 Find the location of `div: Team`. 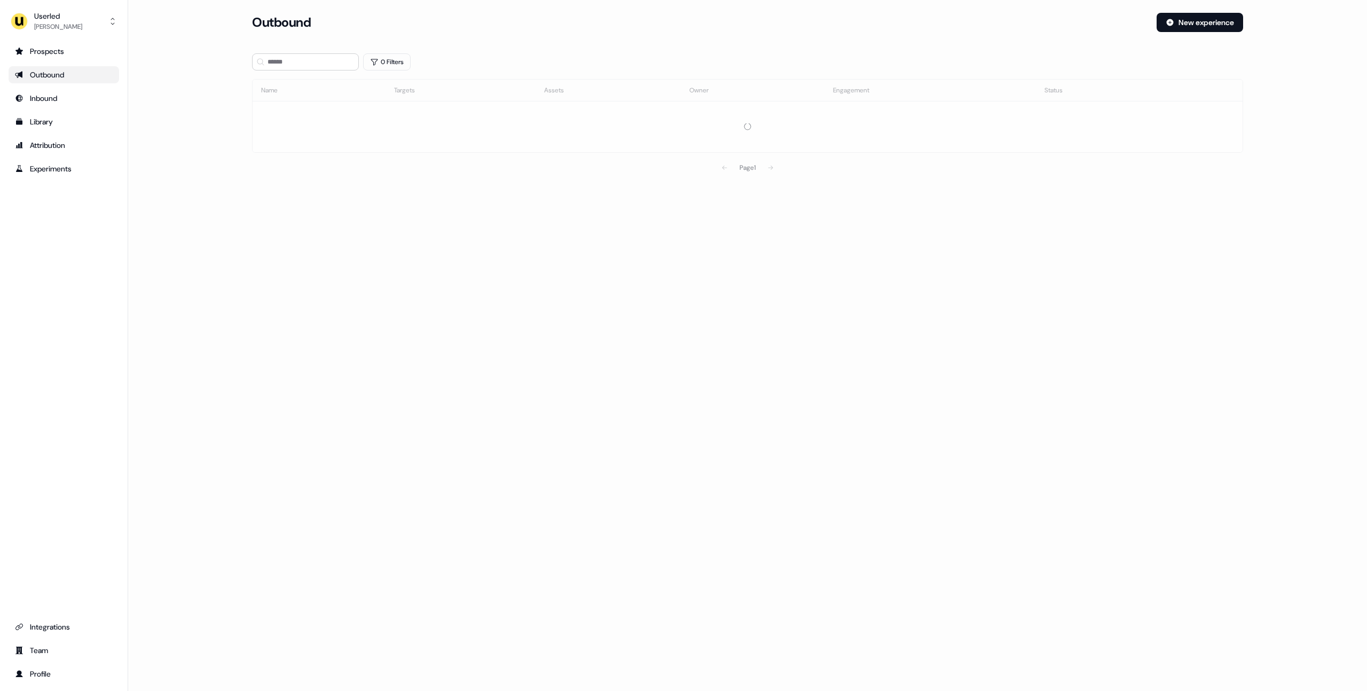

div: Team is located at coordinates (64, 650).